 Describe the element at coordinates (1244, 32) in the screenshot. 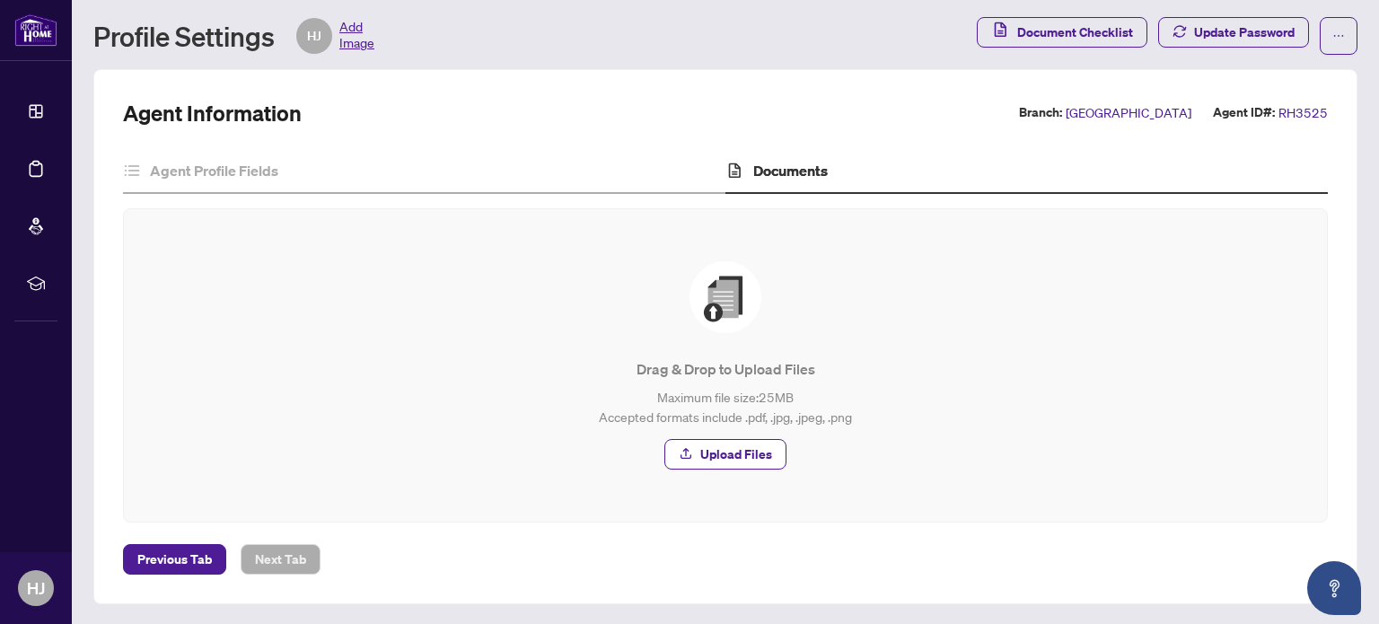

I see `span: Update Password` at that location.